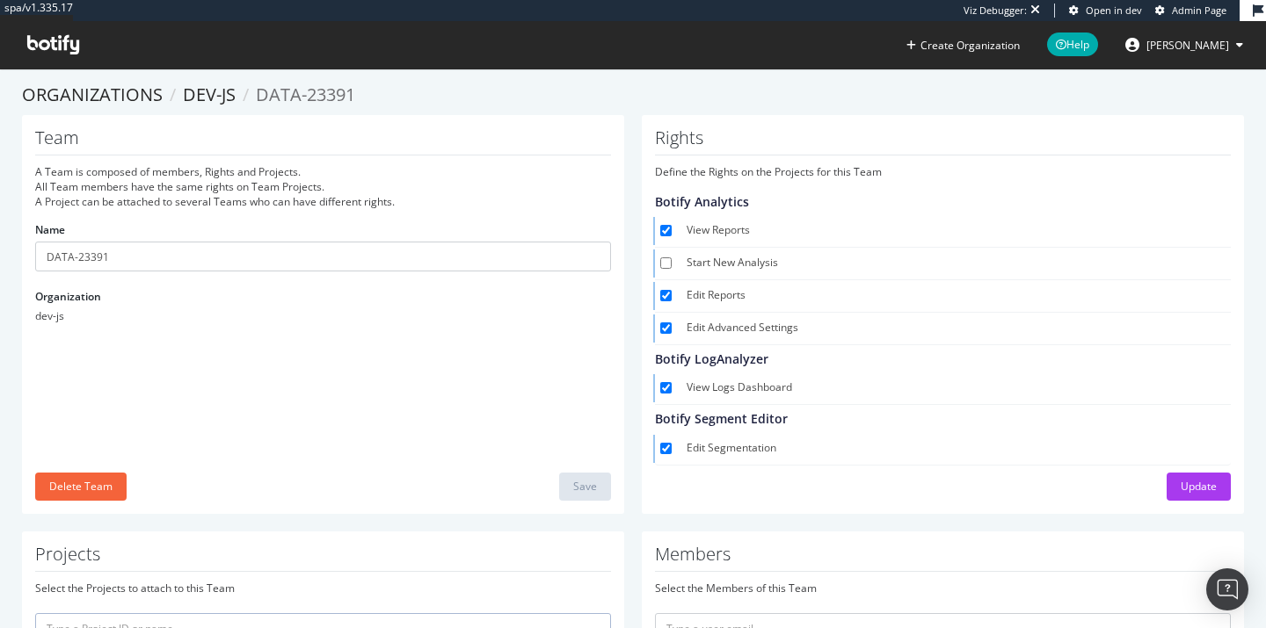 The image size is (1266, 628). What do you see at coordinates (323, 558) in the screenshot?
I see `h1: Projects` at bounding box center [323, 558].